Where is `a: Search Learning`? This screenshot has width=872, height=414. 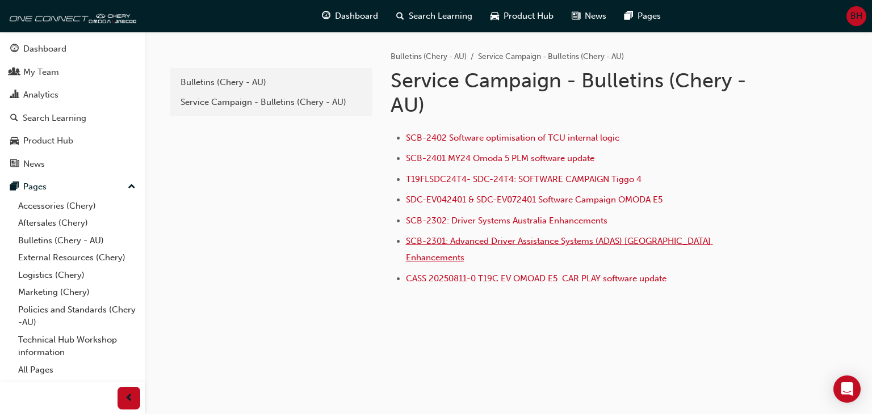
a: Search Learning is located at coordinates (72, 118).